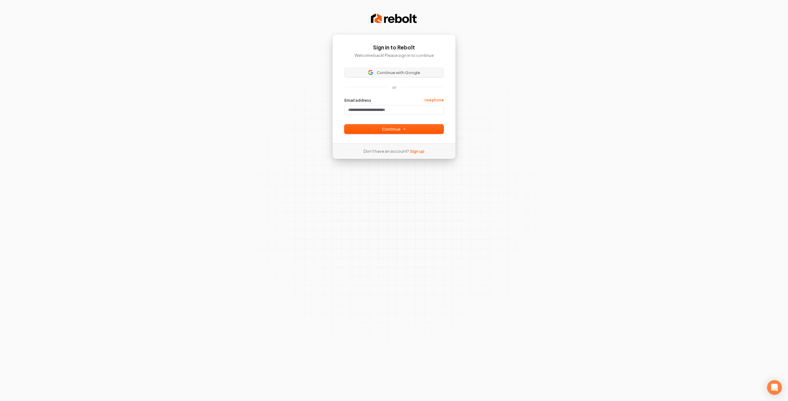 The height and width of the screenshot is (401, 788). What do you see at coordinates (386, 151) in the screenshot?
I see `span: Don’t have an account?` at bounding box center [386, 151].